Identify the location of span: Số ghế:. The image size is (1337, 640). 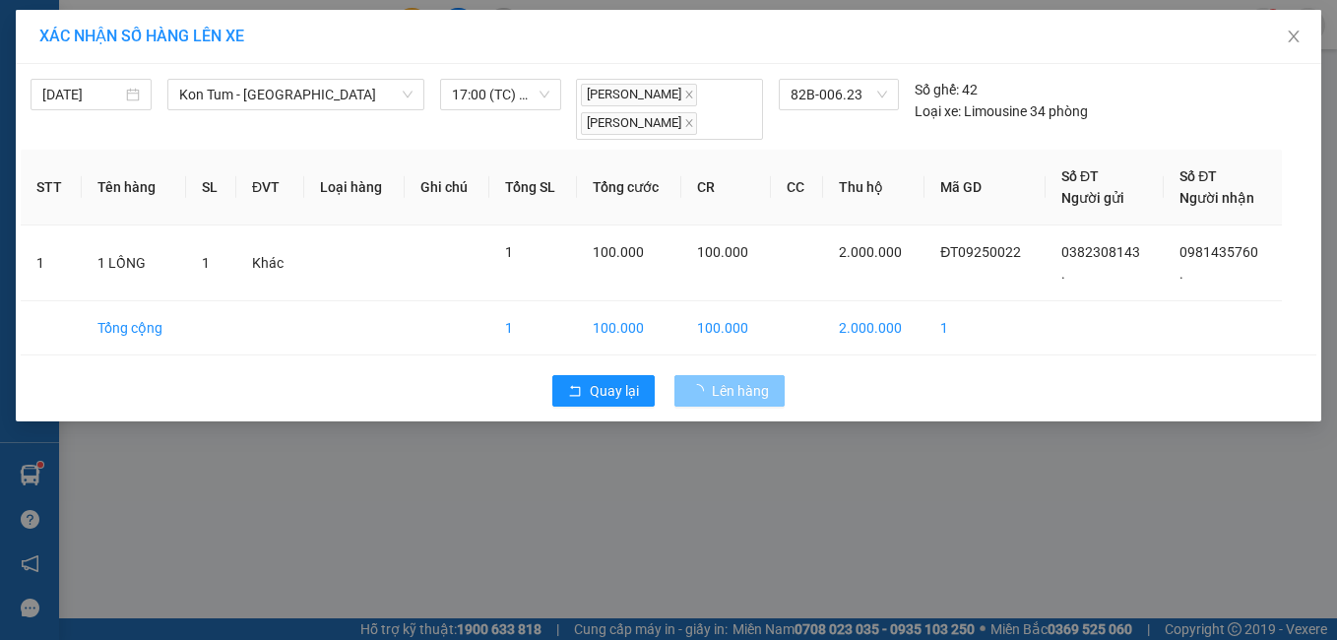
(936, 90).